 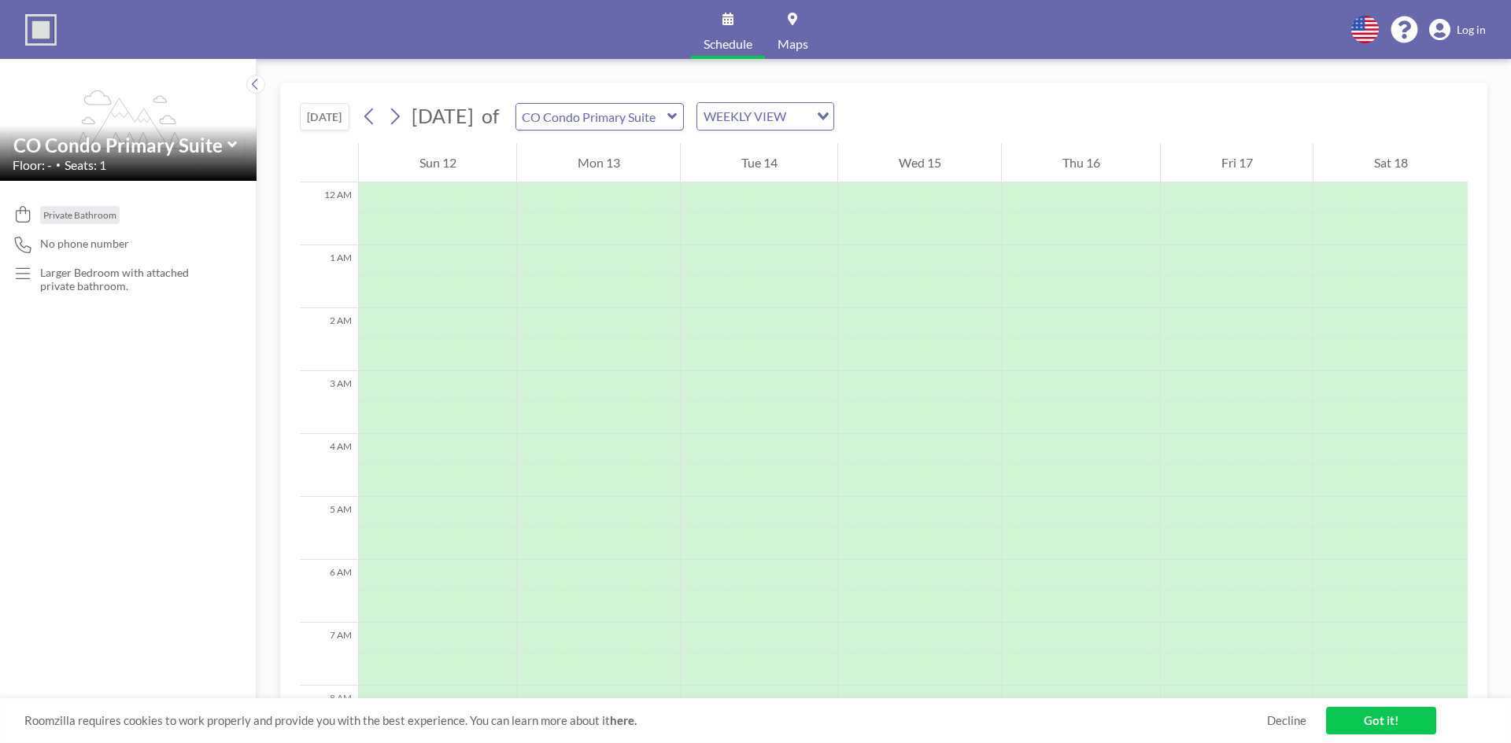 What do you see at coordinates (1236, 163) in the screenshot?
I see `div: Fri 17` at bounding box center [1236, 163].